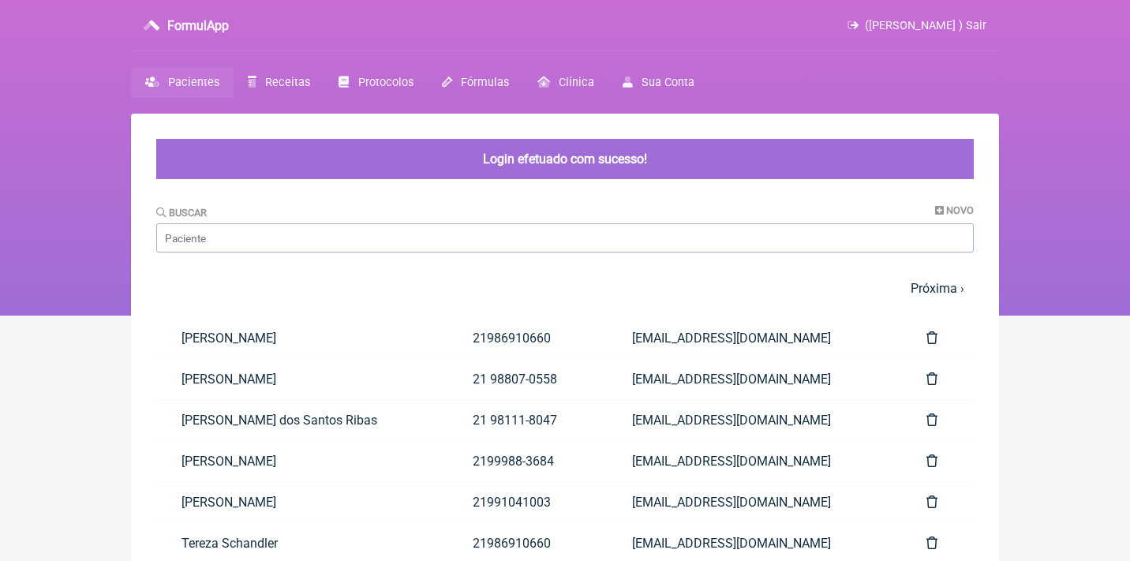  I want to click on span: Fórmulas, so click(485, 82).